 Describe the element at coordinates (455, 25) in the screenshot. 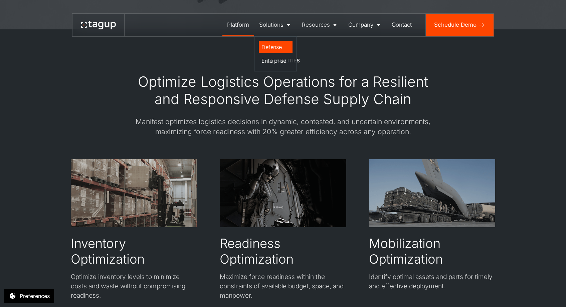

I see `div: Schedule Demo` at that location.